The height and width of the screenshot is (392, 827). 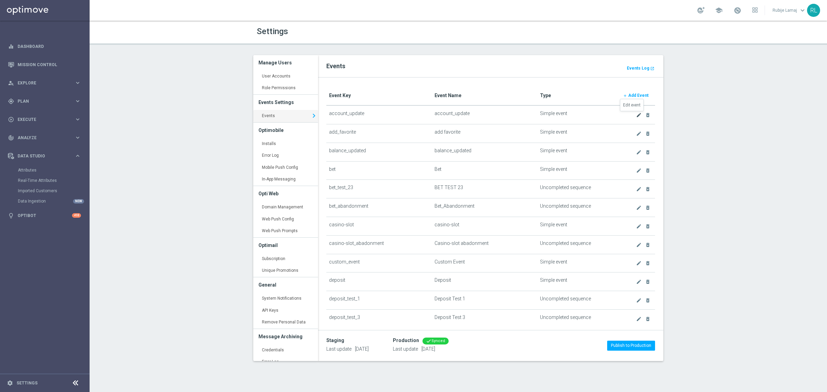 What do you see at coordinates (379, 319) in the screenshot?
I see `td: deposit_test_3` at bounding box center [379, 319].